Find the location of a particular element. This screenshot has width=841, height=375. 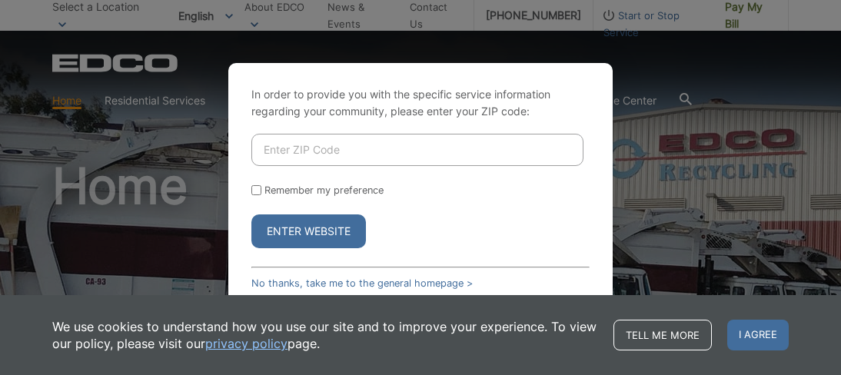

a: privacy policy is located at coordinates (246, 344).